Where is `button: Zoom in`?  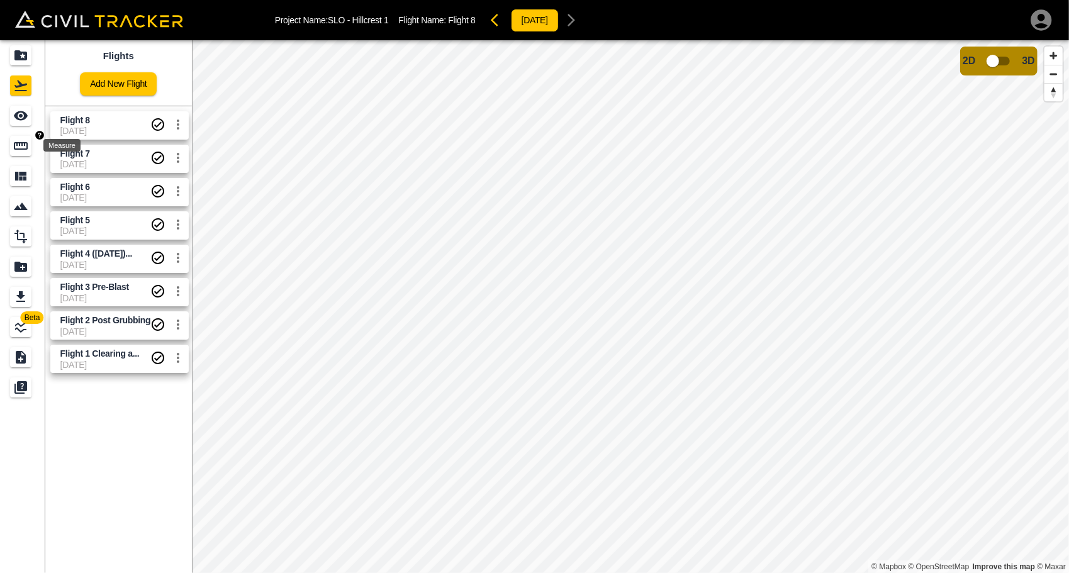
button: Zoom in is located at coordinates (1053, 55).